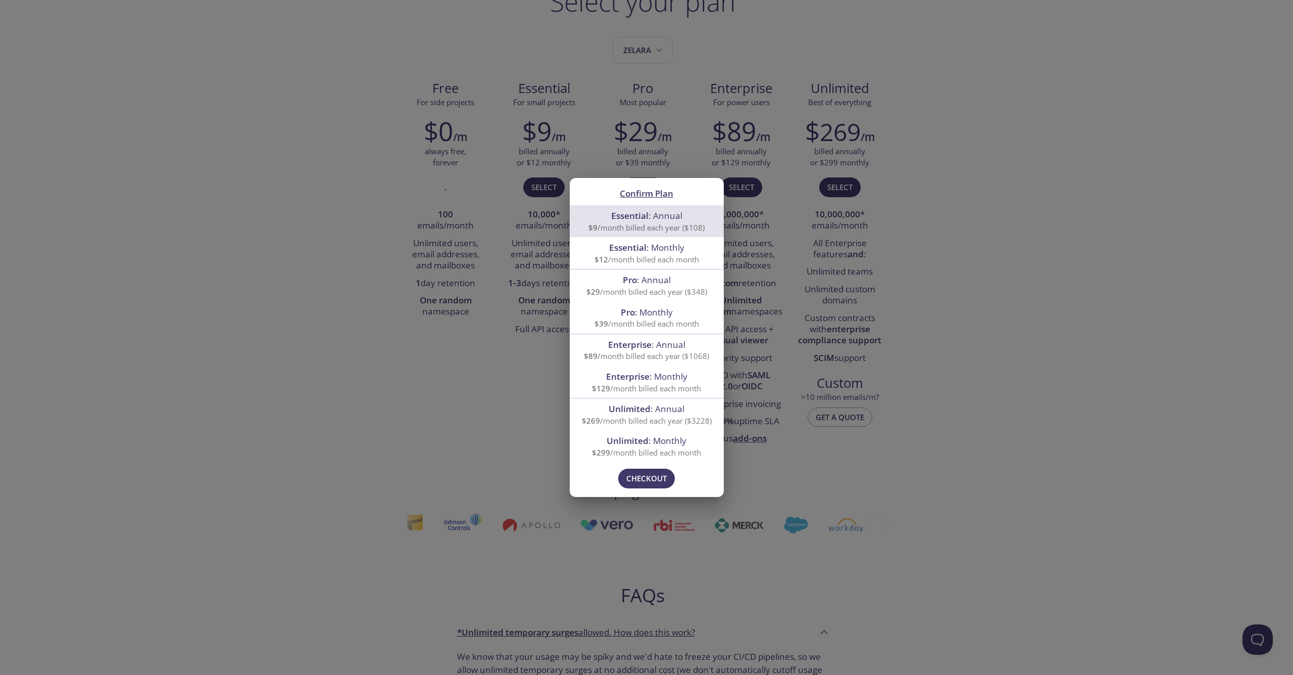  I want to click on span: Checkout, so click(647, 478).